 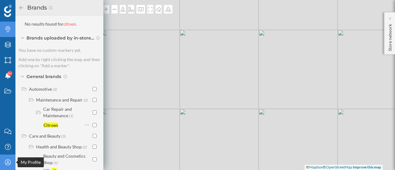 I want to click on span: Assistance, so click(x=25, y=7).